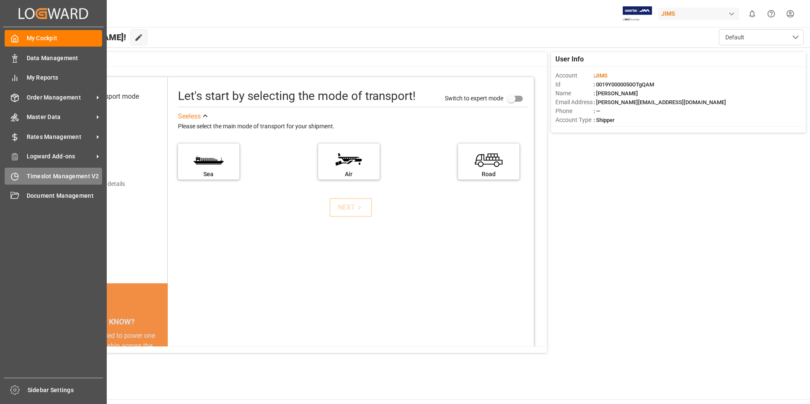  I want to click on span: : 0019Y0000050OTgQAM, so click(623, 84).